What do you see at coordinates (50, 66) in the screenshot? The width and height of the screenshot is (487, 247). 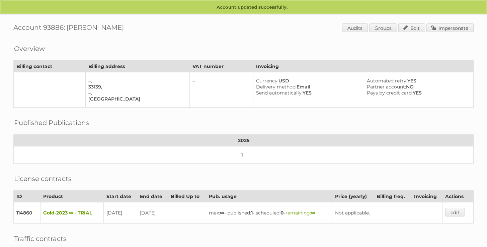 I see `th: Billing contact` at bounding box center [50, 66].